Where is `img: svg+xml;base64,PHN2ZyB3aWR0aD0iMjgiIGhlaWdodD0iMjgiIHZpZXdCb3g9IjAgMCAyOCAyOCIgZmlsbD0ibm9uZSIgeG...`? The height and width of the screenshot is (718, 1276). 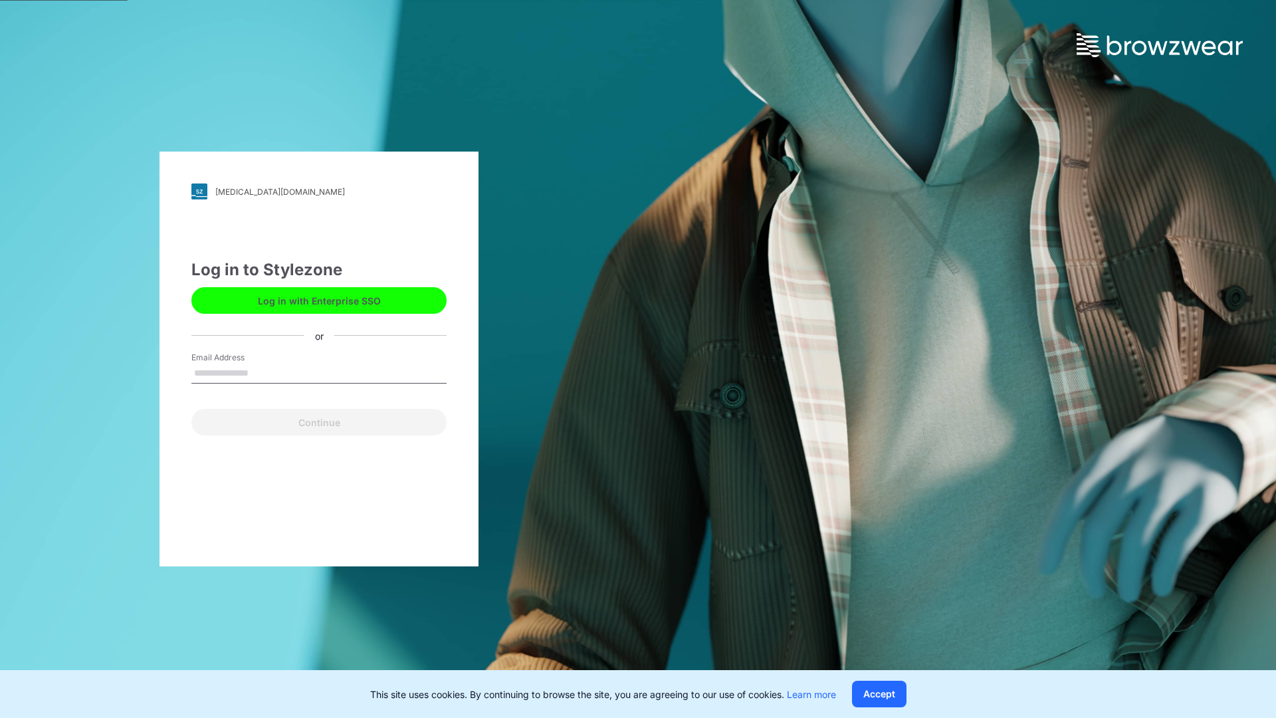 img: svg+xml;base64,PHN2ZyB3aWR0aD0iMjgiIGhlaWdodD0iMjgiIHZpZXdCb3g9IjAgMCAyOCAyOCIgZmlsbD0ibm9uZSIgeG... is located at coordinates (199, 191).